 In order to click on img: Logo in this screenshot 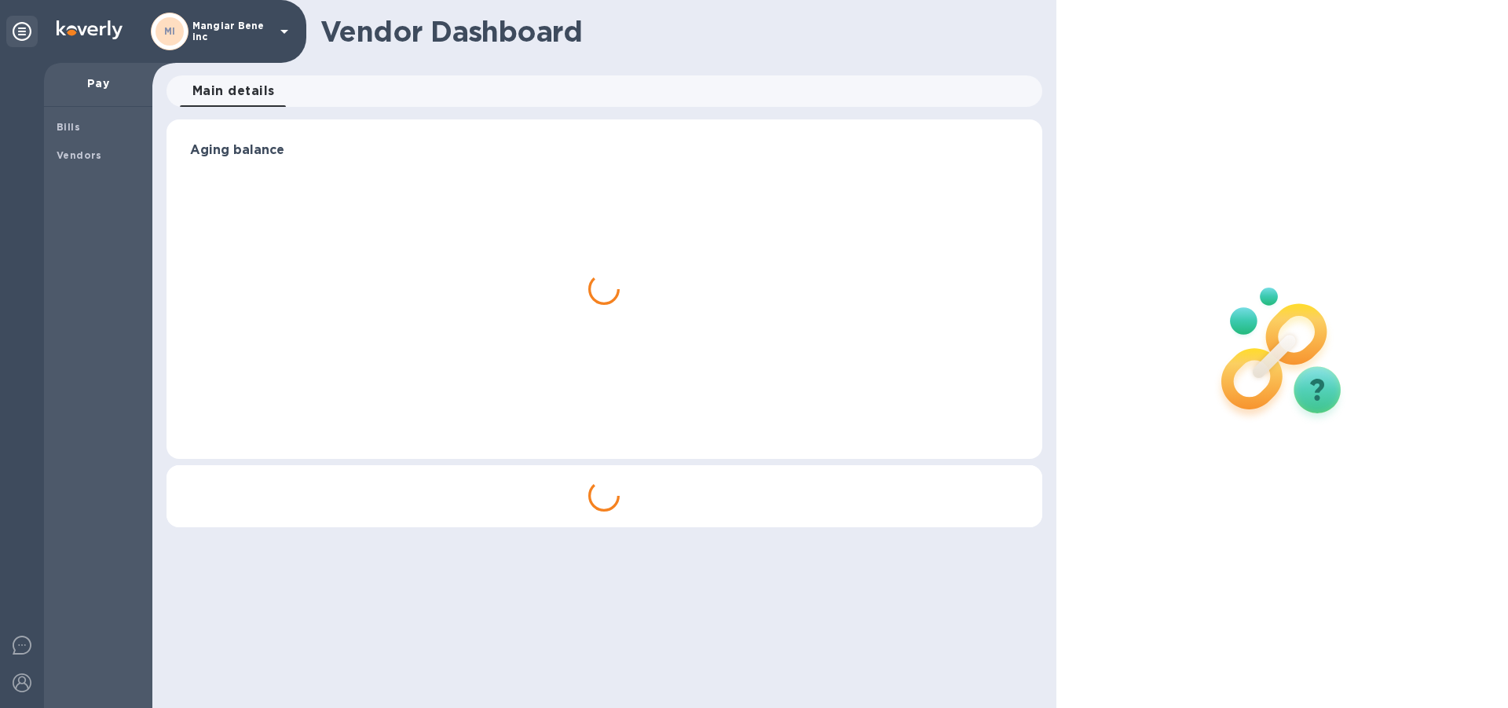, I will do `click(90, 30)`.